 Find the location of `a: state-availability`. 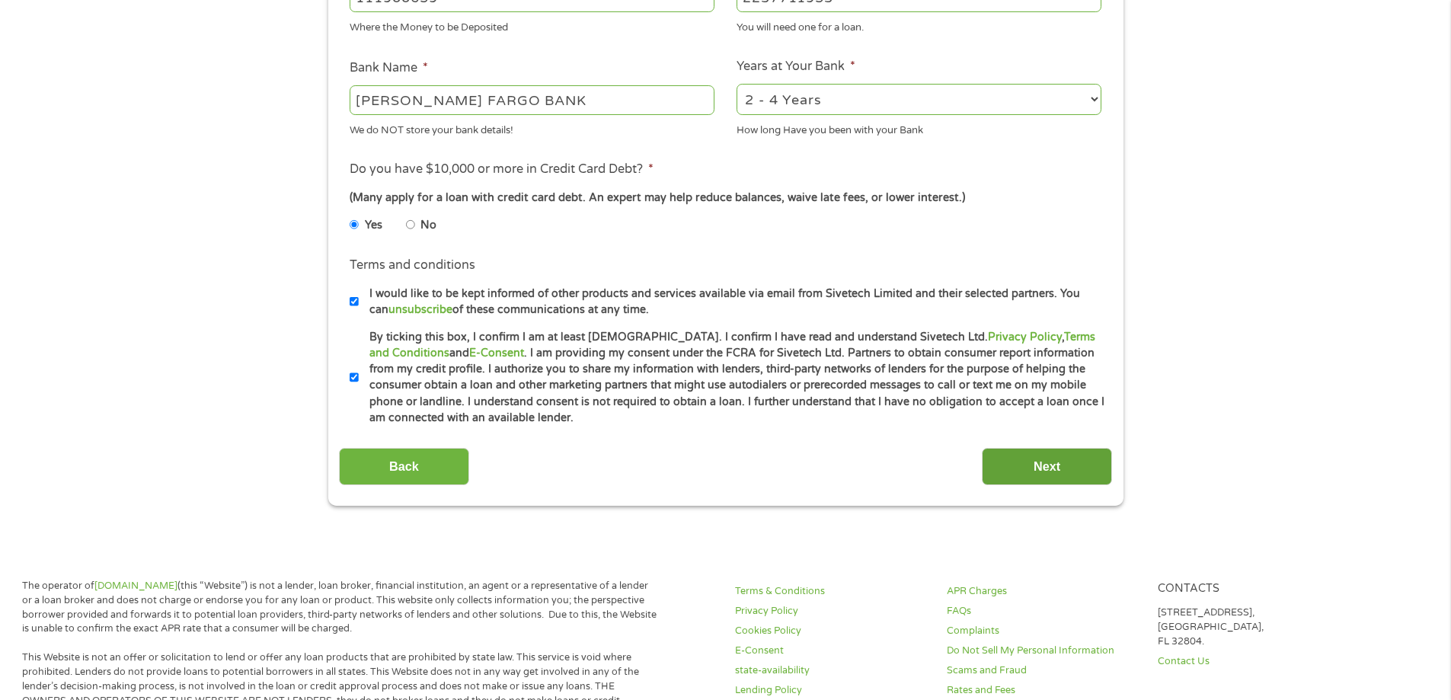

a: state-availability is located at coordinates (832, 670).